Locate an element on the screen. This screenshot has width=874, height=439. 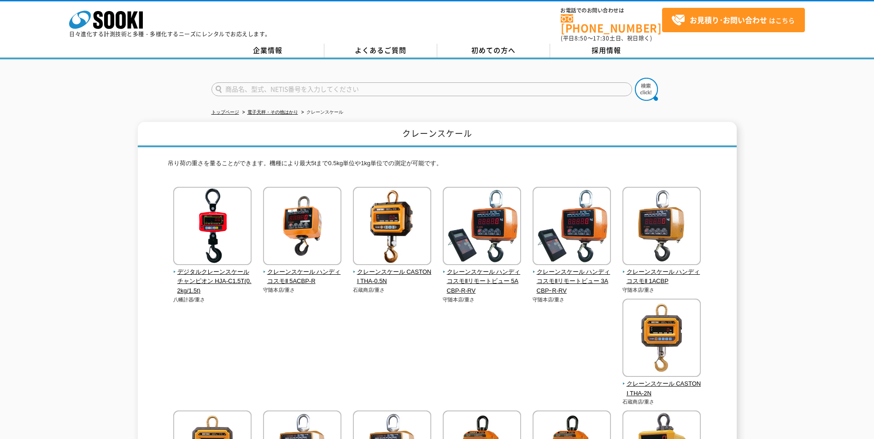
a: お見積り･お問い合わせはこちら is located at coordinates (733, 20).